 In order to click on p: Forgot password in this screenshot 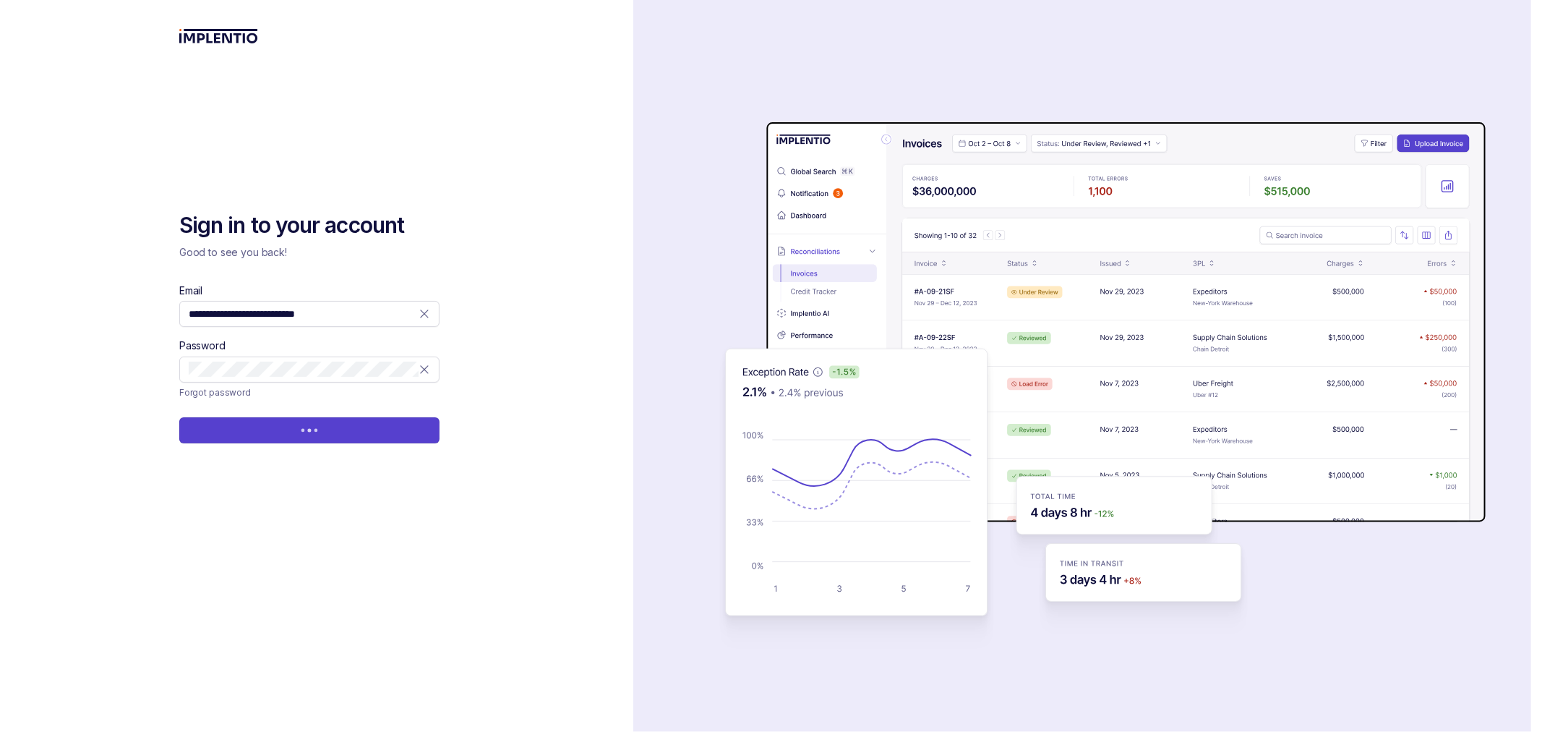, I will do `click(215, 393)`.